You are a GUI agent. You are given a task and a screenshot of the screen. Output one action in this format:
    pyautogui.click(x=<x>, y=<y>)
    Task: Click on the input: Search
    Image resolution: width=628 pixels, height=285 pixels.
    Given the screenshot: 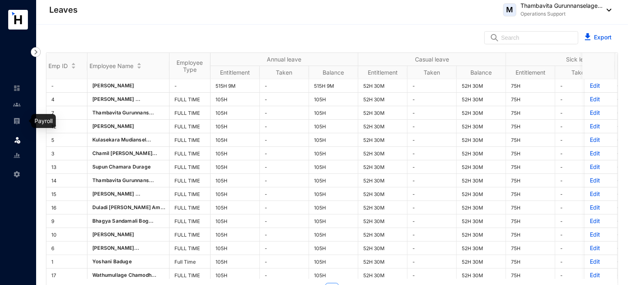 What is the action you would take?
    pyautogui.click(x=537, y=38)
    